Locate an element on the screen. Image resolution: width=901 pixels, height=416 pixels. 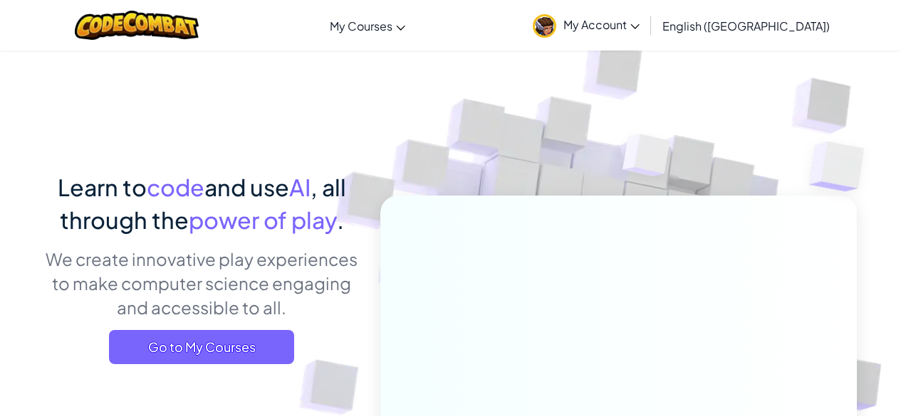
span: and use is located at coordinates (246, 187).